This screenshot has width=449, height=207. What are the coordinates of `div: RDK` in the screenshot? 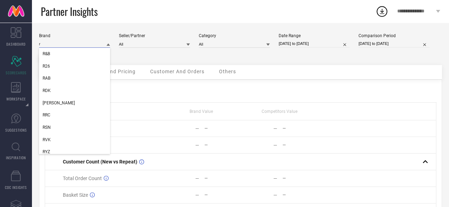 It's located at (74, 91).